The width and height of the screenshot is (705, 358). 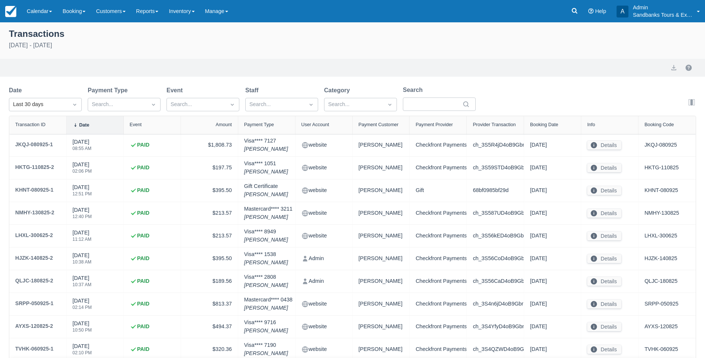 What do you see at coordinates (34, 349) in the screenshot?
I see `a: TVHK-060925-1` at bounding box center [34, 349].